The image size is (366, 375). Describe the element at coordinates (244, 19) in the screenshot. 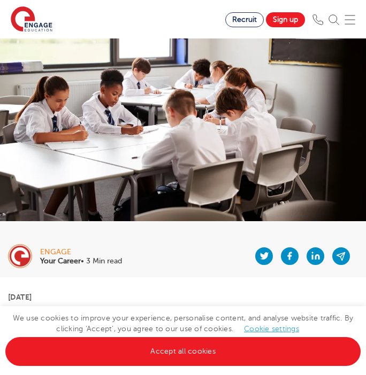

I see `span: Recruit` at that location.